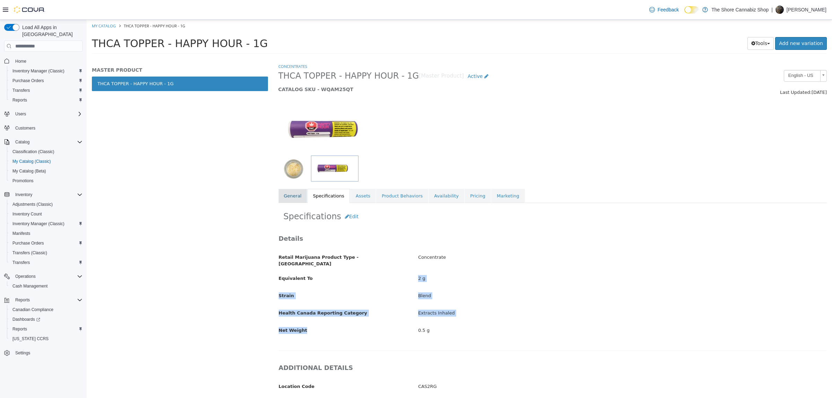 This screenshot has width=832, height=398. Describe the element at coordinates (46, 181) in the screenshot. I see `button: Promotions` at that location.